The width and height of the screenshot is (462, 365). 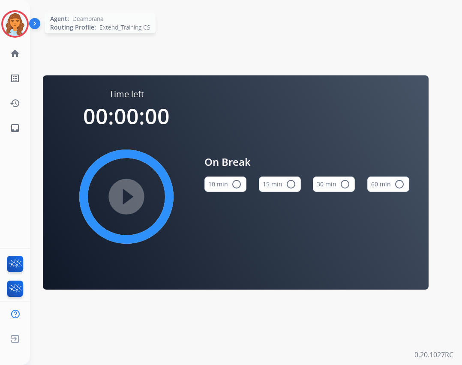 I want to click on span: Deambrana, so click(x=88, y=19).